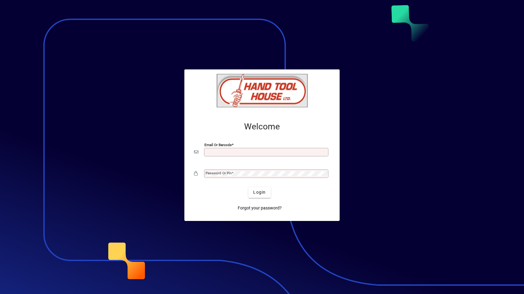 The width and height of the screenshot is (524, 294). I want to click on a: Forgot your password?, so click(259, 208).